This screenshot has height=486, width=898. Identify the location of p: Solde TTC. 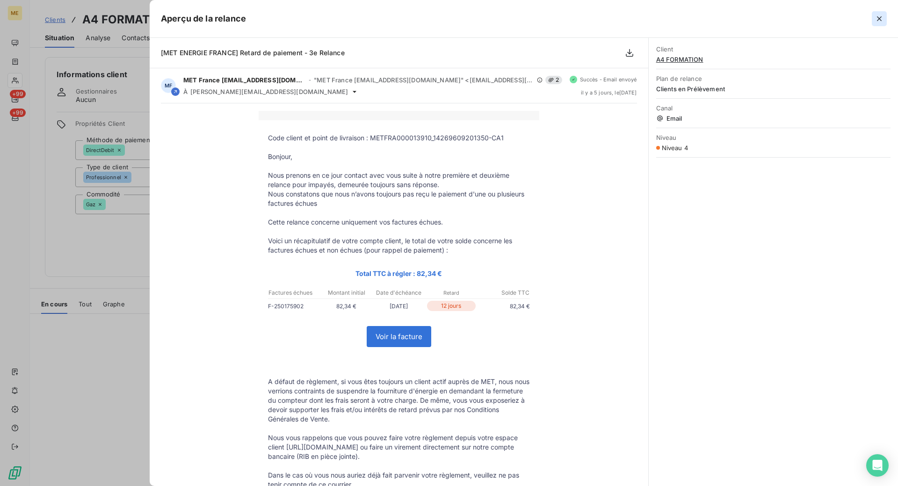
(503, 293).